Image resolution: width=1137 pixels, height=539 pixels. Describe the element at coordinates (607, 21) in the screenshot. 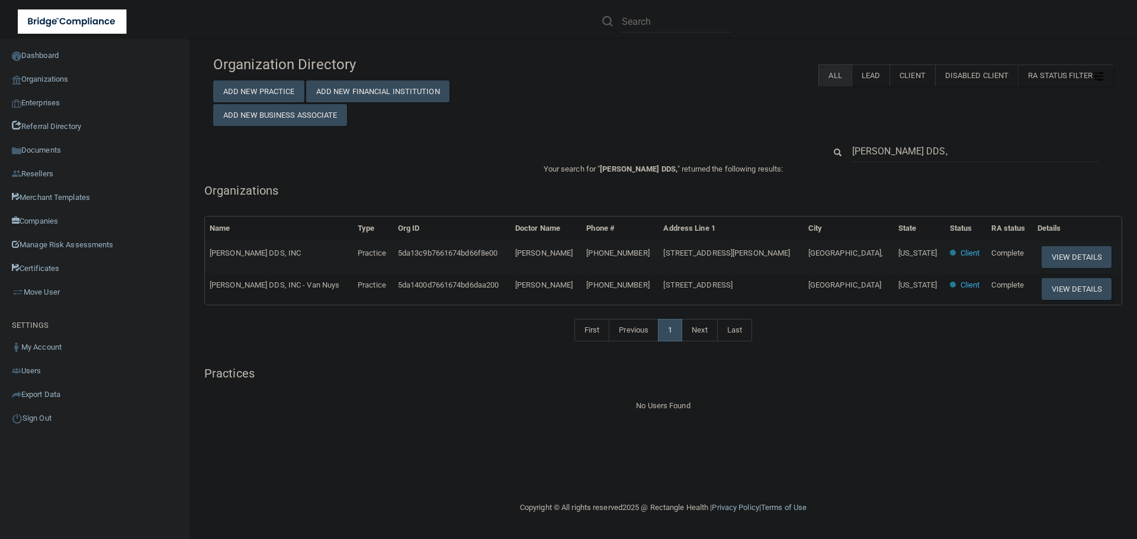

I see `img: ic-search.3b580494.png` at that location.